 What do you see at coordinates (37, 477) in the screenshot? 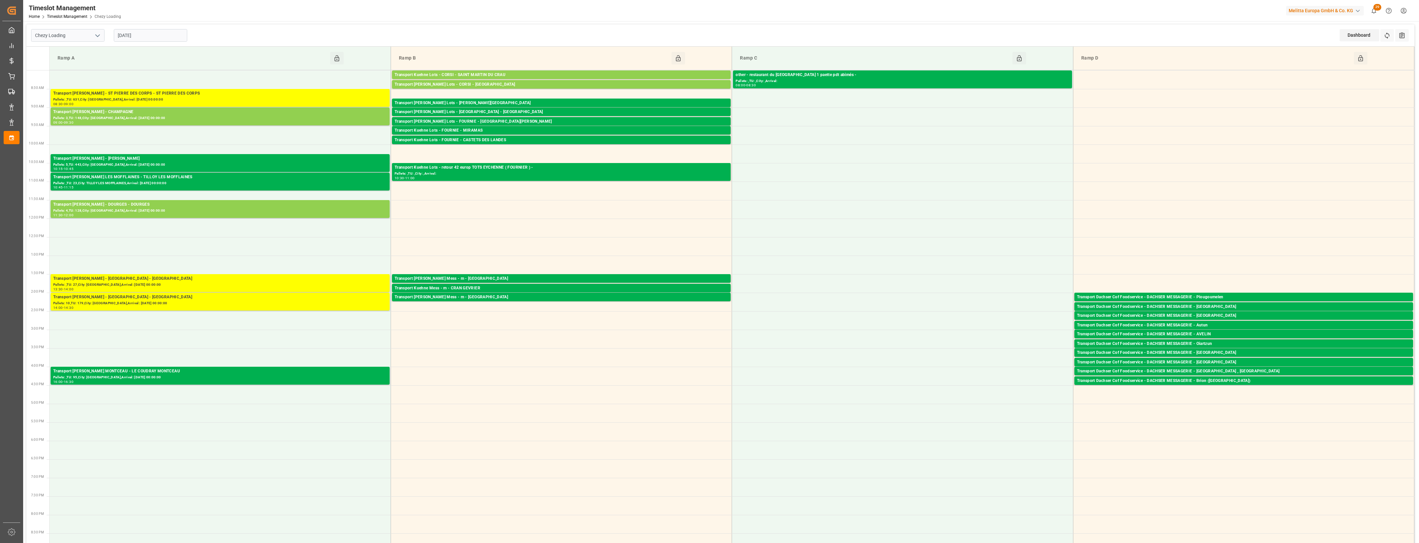
I see `span: 7:00 PM` at bounding box center [37, 477].